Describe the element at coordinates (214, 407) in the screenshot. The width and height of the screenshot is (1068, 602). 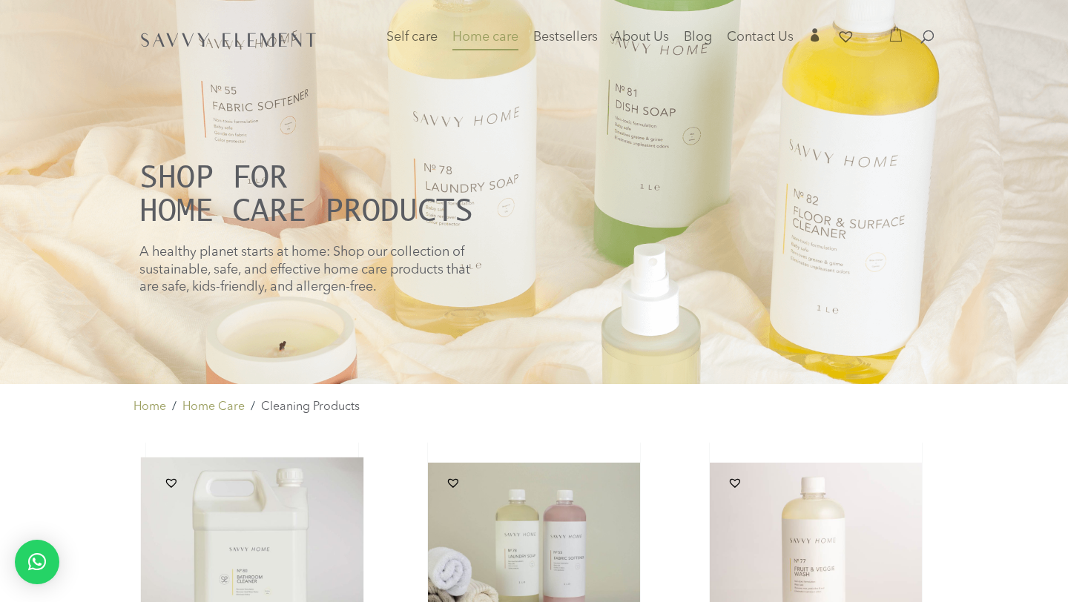
I see `span: Home Care` at that location.